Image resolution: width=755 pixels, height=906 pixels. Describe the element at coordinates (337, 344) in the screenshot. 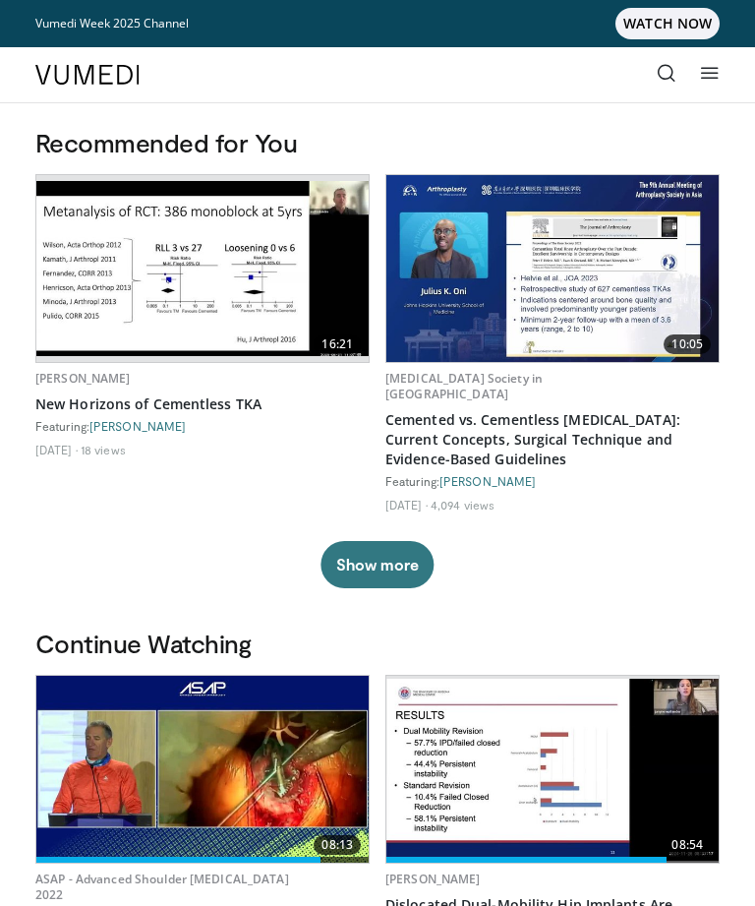

I see `span: 16:21` at that location.